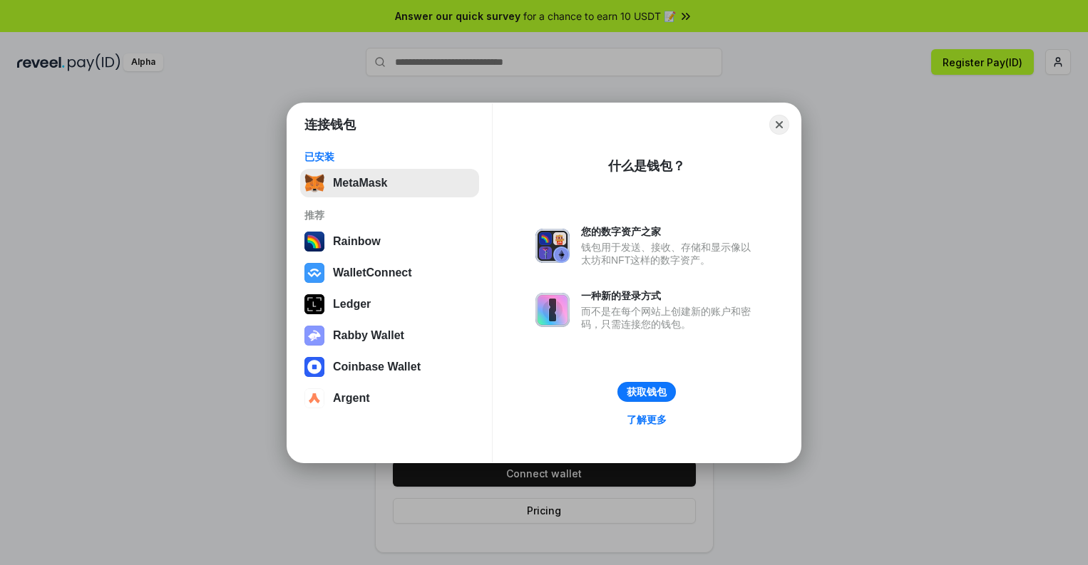  Describe the element at coordinates (389, 367) in the screenshot. I see `button: Coinbase Wallet` at that location.